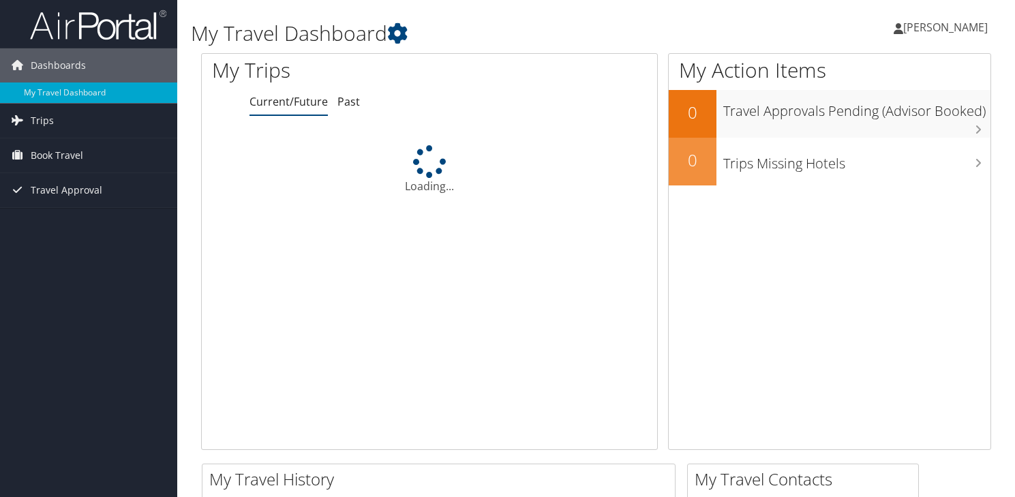  What do you see at coordinates (98, 25) in the screenshot?
I see `img: airportal-logo.png` at bounding box center [98, 25].